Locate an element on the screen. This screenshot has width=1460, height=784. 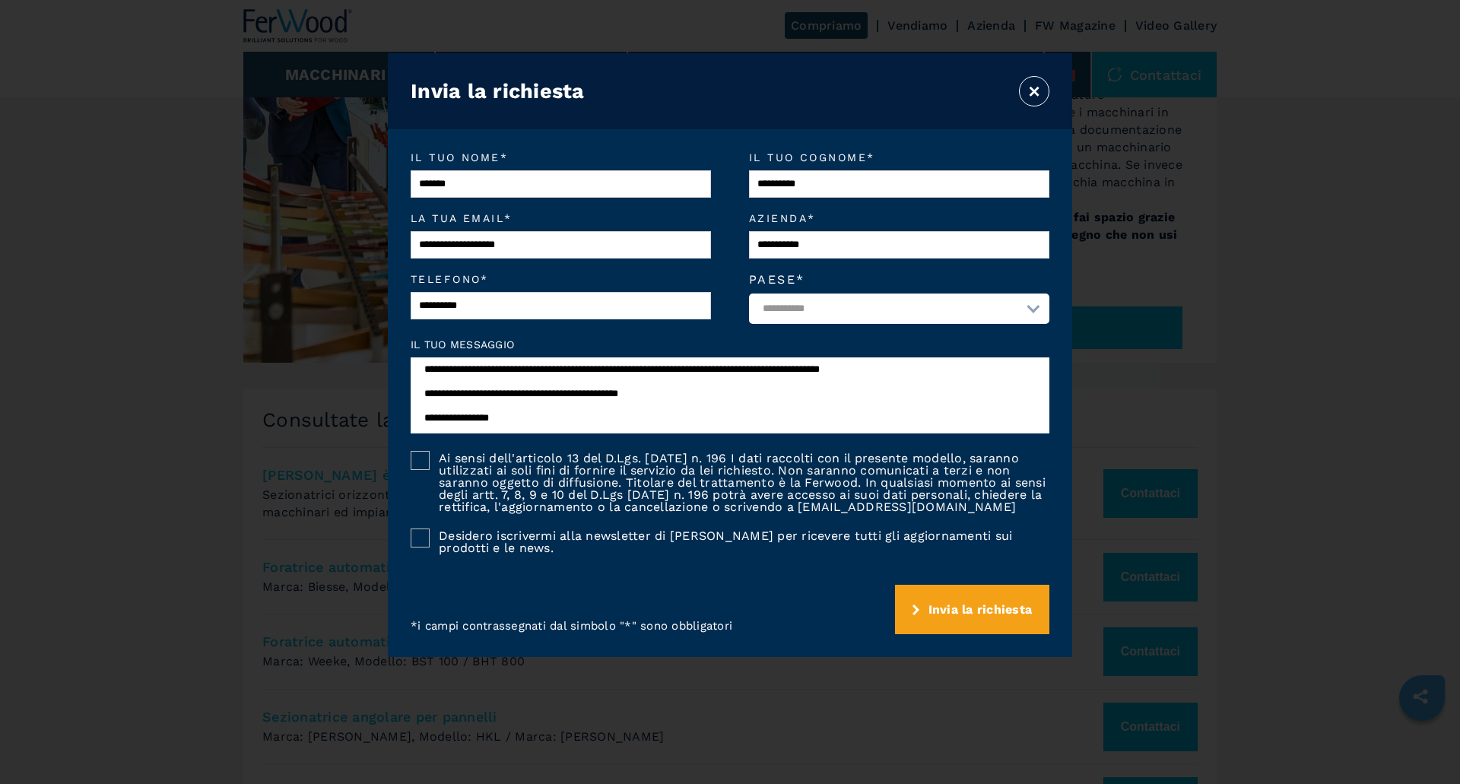
input: Azienda* is located at coordinates (899, 245).